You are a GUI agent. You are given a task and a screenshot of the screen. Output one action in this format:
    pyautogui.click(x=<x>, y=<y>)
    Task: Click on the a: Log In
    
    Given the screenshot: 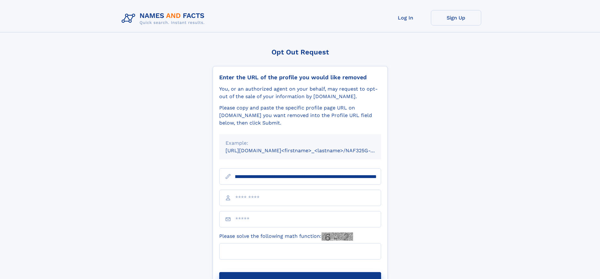 What is the action you would take?
    pyautogui.click(x=406, y=18)
    